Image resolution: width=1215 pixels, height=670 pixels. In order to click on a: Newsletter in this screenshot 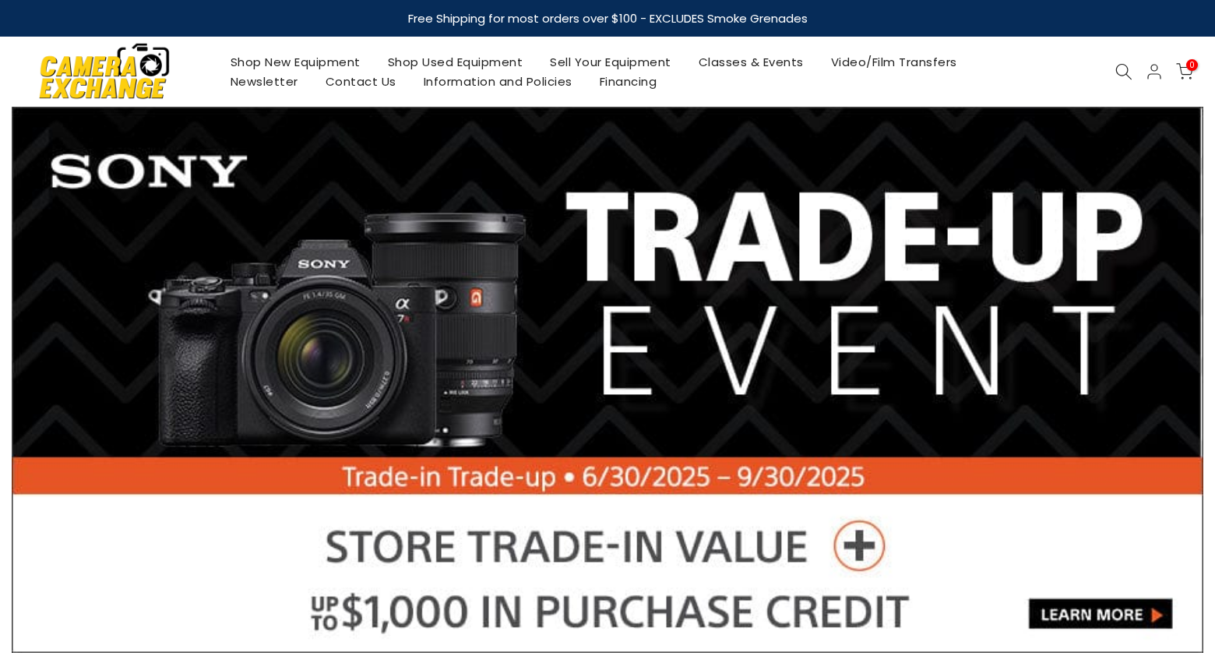, I will do `click(264, 81)`.